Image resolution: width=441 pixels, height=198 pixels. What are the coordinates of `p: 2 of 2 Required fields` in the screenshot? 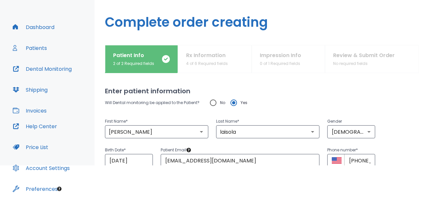 It's located at (134, 64).